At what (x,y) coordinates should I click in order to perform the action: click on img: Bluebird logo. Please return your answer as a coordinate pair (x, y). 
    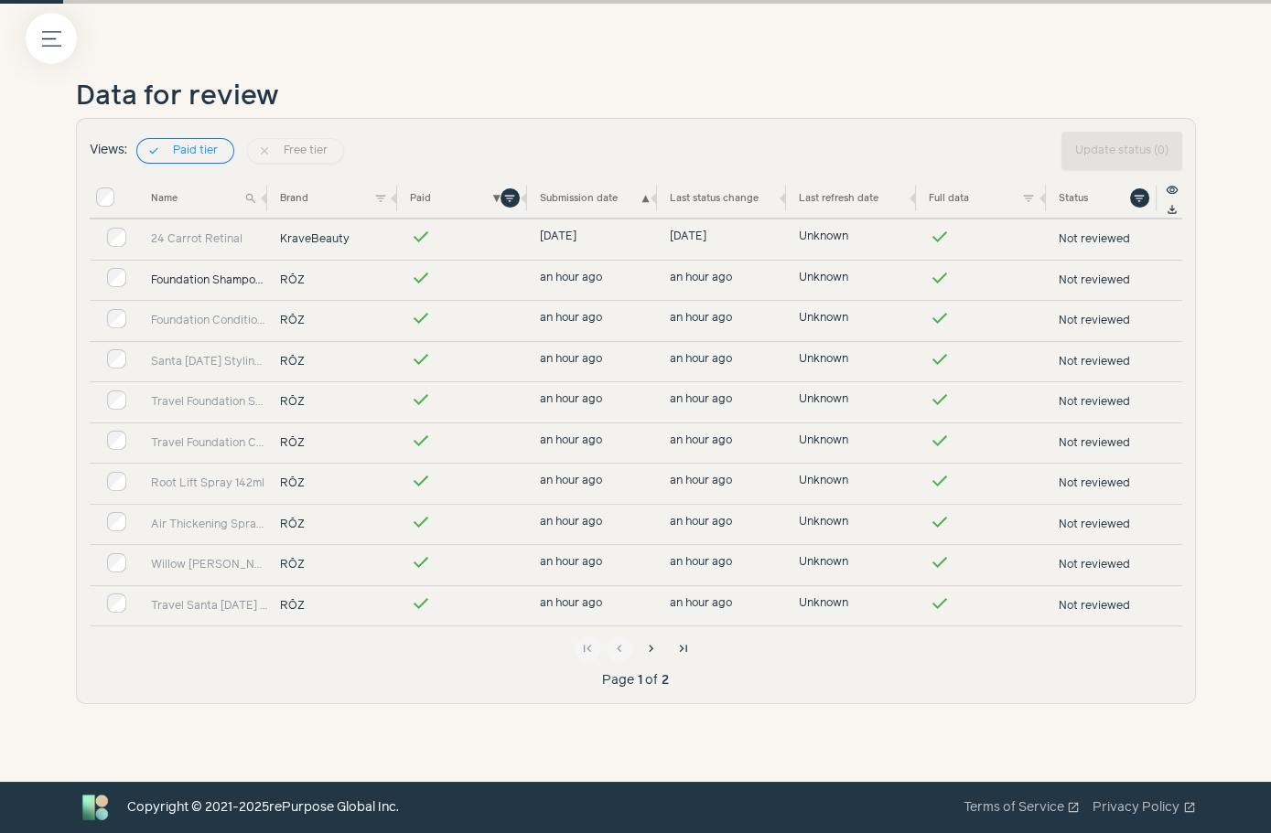
    Looking at the image, I should click on (95, 808).